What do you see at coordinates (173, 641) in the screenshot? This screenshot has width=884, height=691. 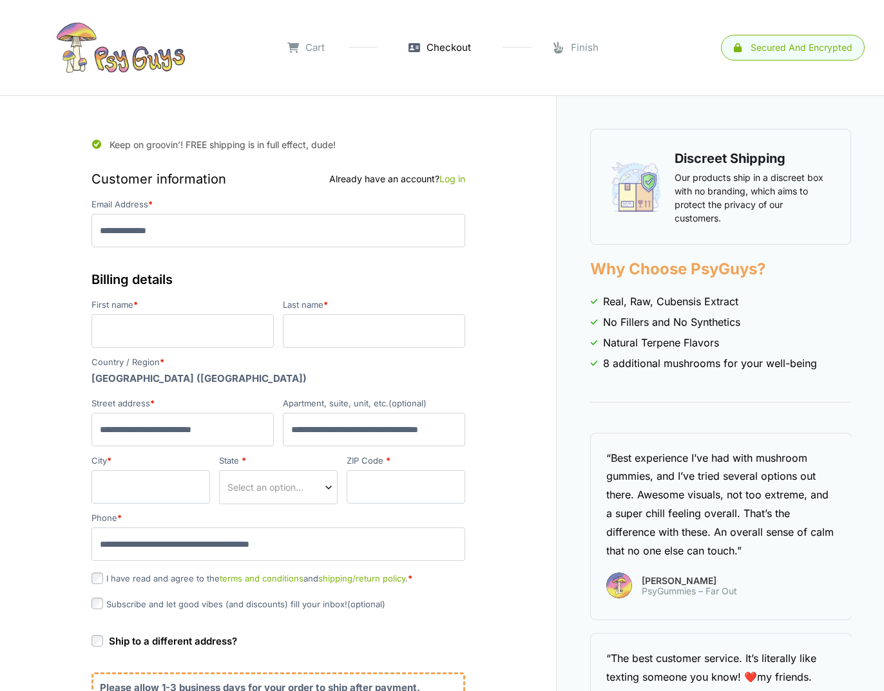 I see `span: Ship to a different address?` at bounding box center [173, 641].